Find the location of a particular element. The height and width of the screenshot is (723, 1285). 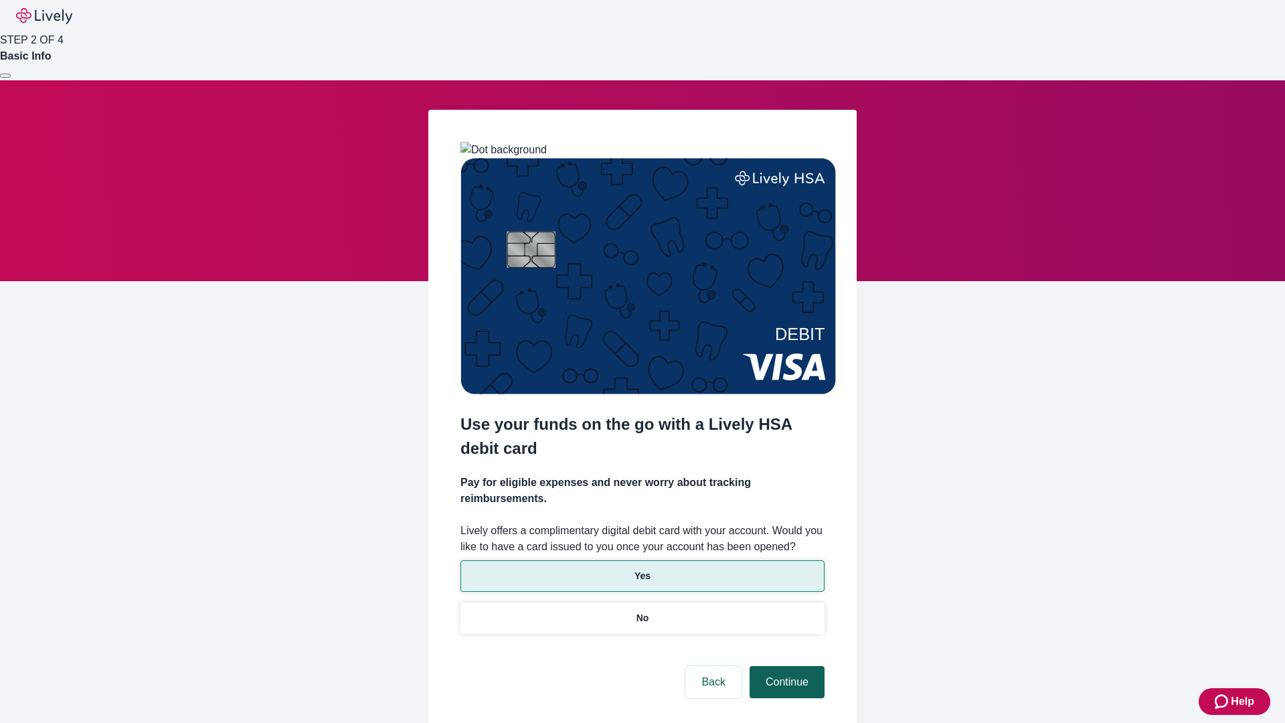

button: Yes is located at coordinates (642, 575).